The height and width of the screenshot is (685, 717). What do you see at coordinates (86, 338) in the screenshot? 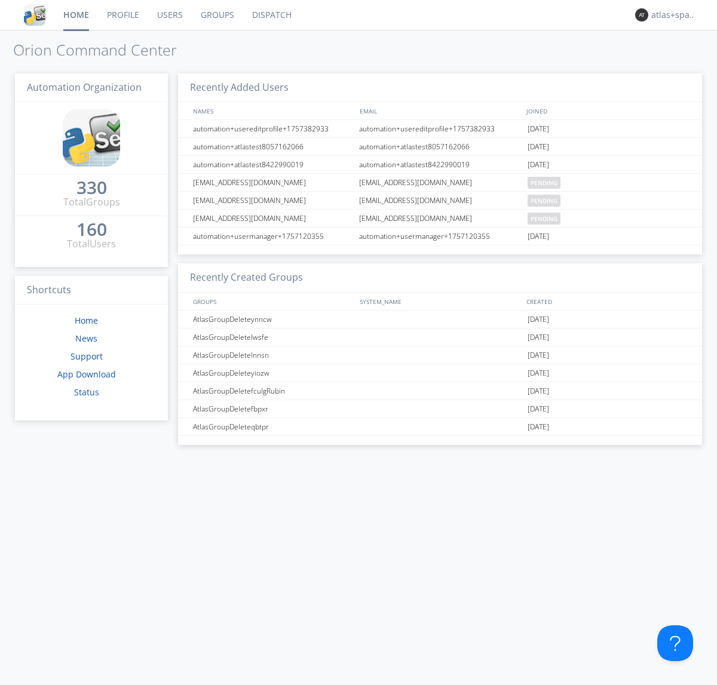
I see `a: News` at bounding box center [86, 338].